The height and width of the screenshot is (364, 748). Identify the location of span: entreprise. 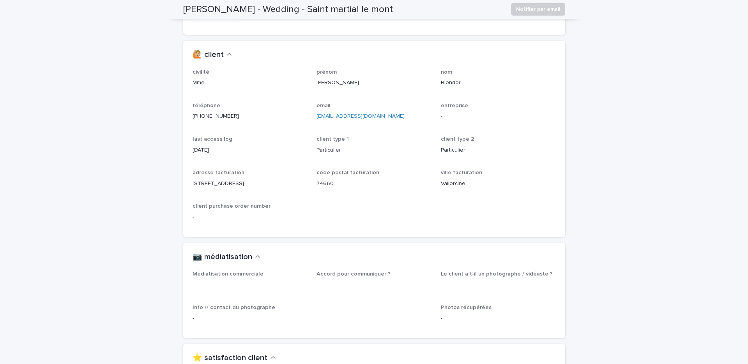
(454, 106).